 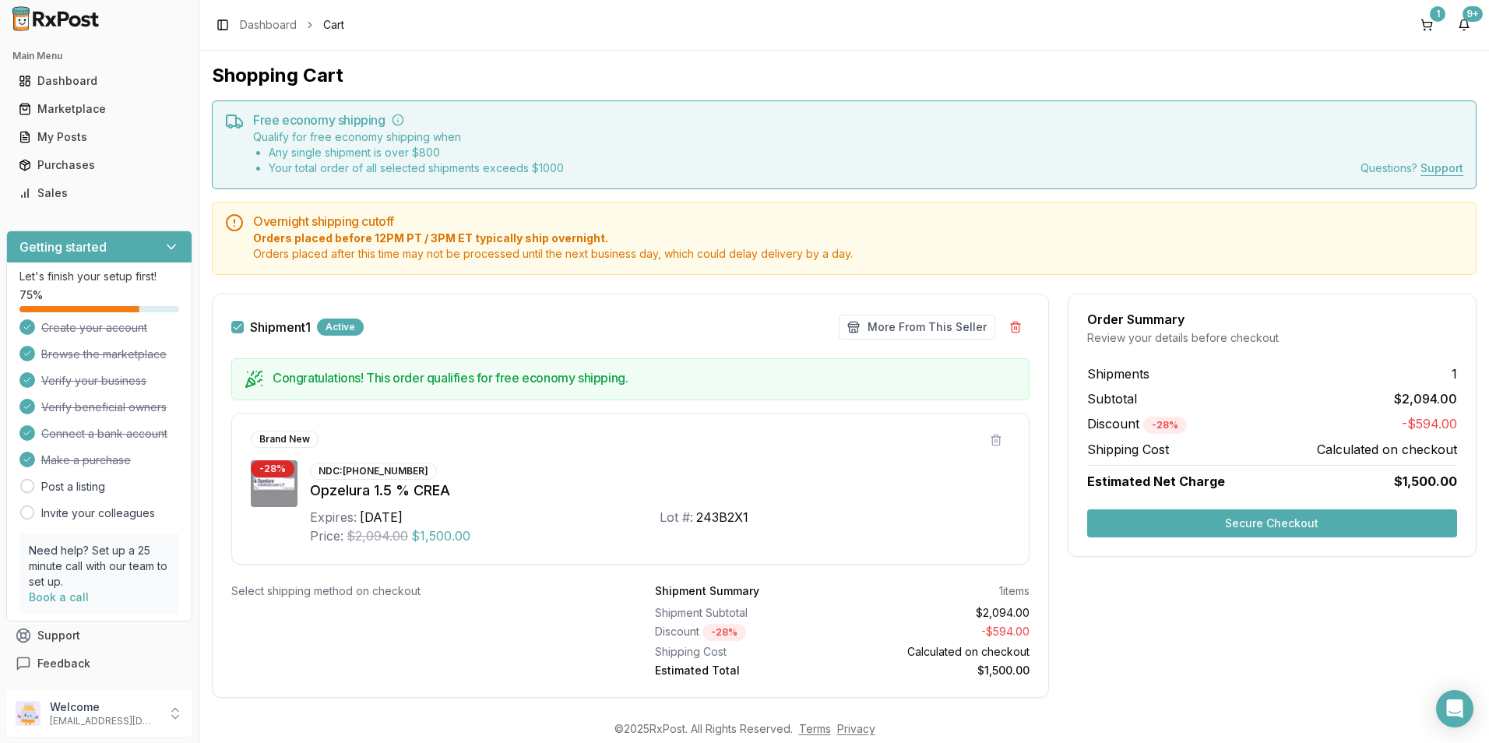 I want to click on div: Shipment Summary, so click(x=707, y=591).